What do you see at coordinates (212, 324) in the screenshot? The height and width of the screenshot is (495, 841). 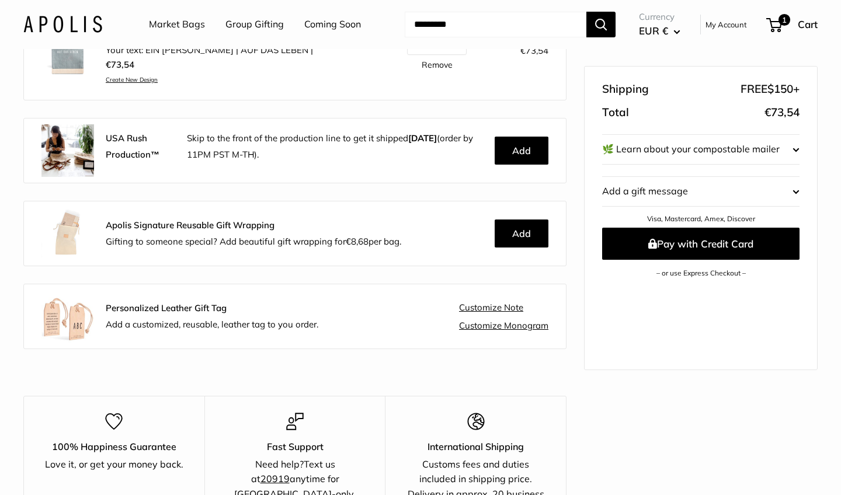 I see `span: Add a customized, reusable, leather tag to you order.` at bounding box center [212, 324].